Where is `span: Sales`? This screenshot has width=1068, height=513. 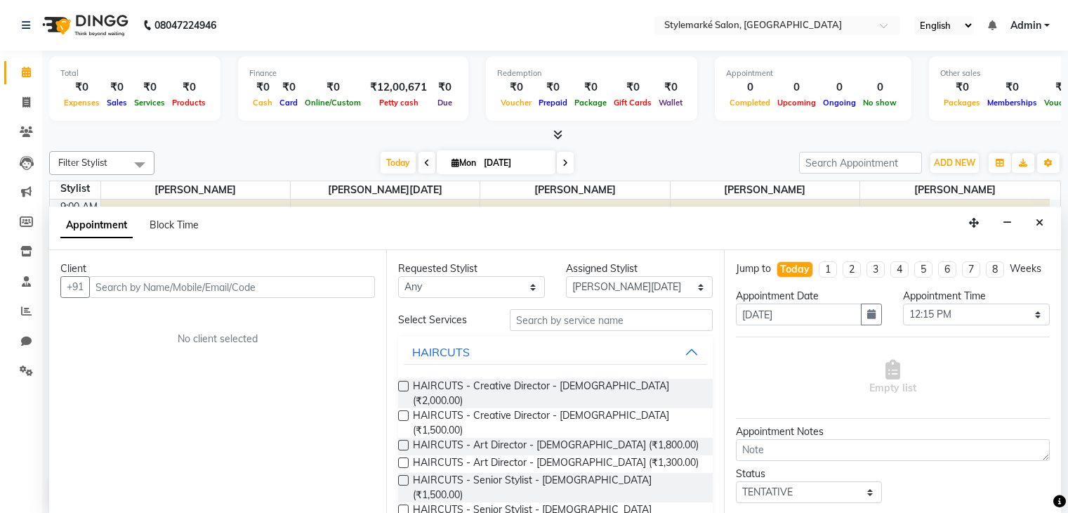 span: Sales is located at coordinates (117, 103).